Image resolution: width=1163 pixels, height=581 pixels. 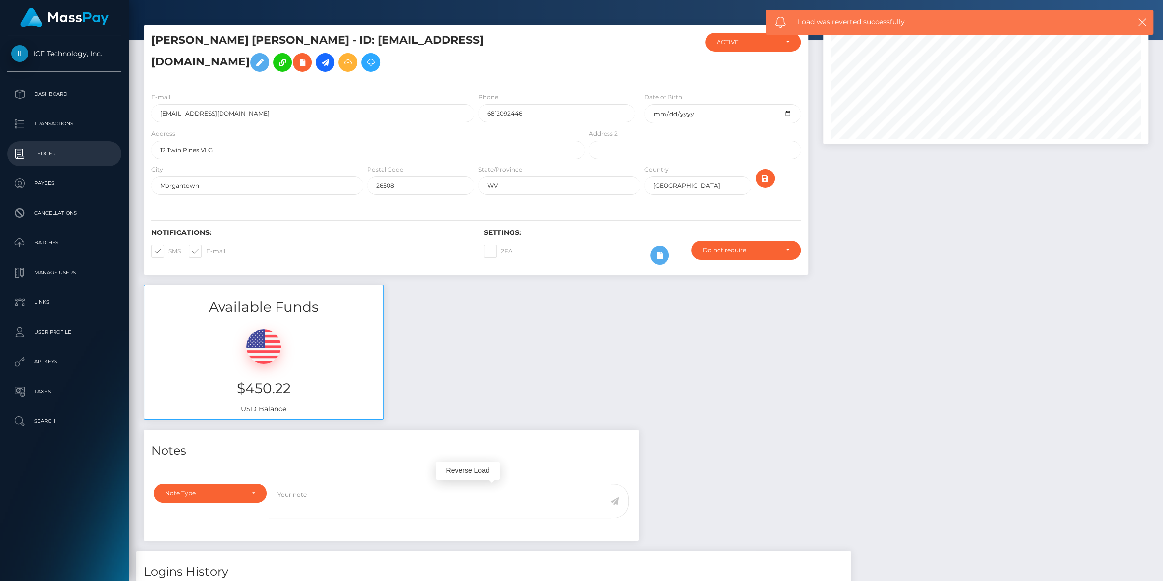 I want to click on img: ICF Technology, Inc., so click(x=20, y=54).